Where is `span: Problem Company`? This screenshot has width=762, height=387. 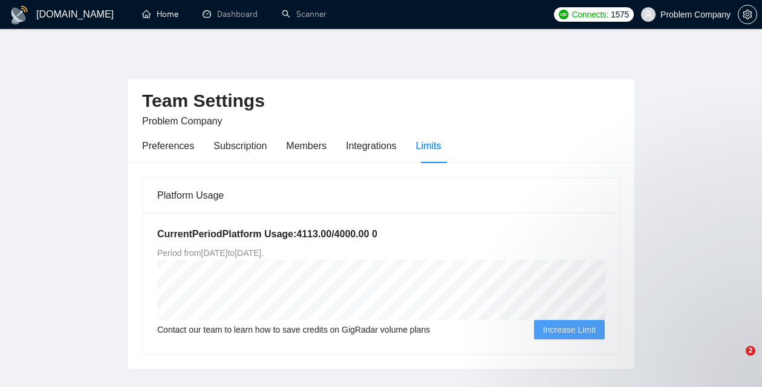
span: Problem Company is located at coordinates (182, 121).